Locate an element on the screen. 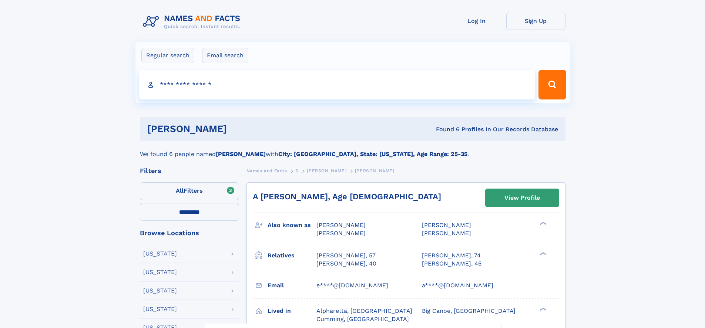 The height and width of the screenshot is (328, 705). label: Email search is located at coordinates (225, 55).